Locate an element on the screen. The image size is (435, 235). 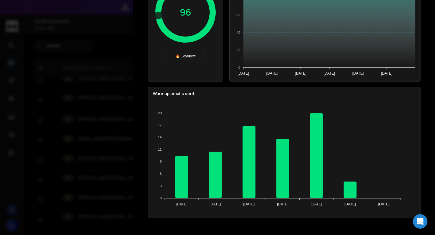
div: 🔥 Excellent is located at coordinates (185, 56).